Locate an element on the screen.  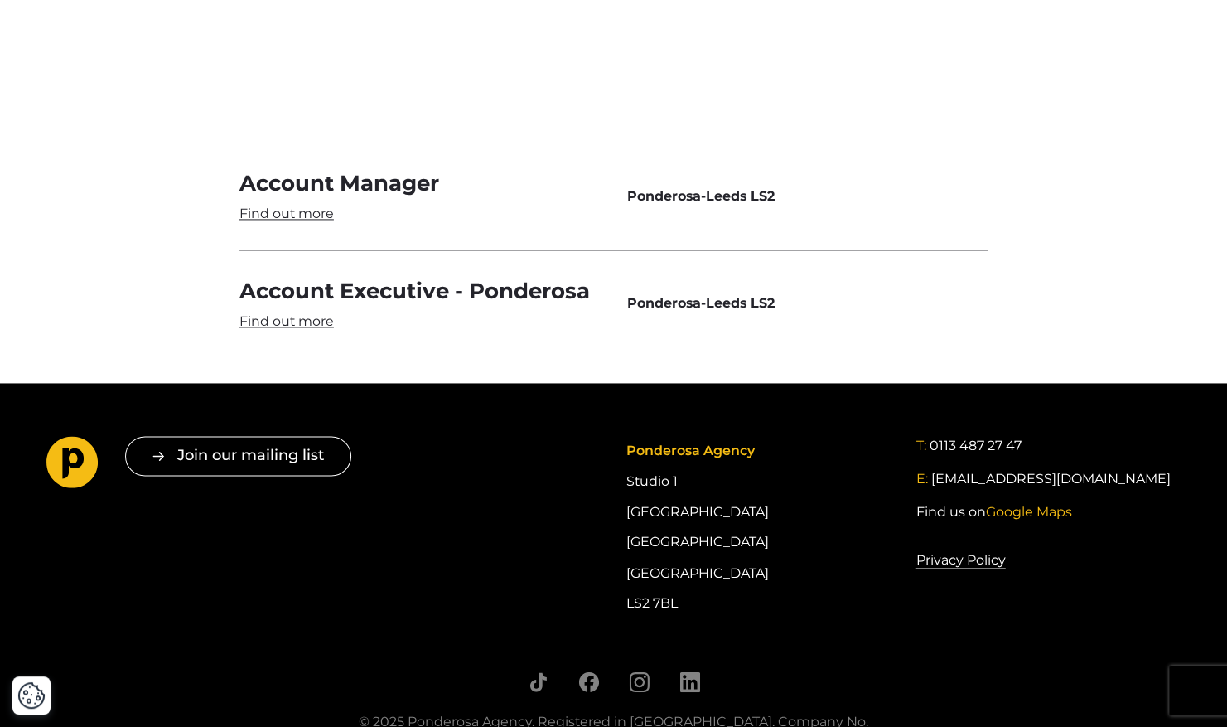
span: E: is located at coordinates (922, 478).